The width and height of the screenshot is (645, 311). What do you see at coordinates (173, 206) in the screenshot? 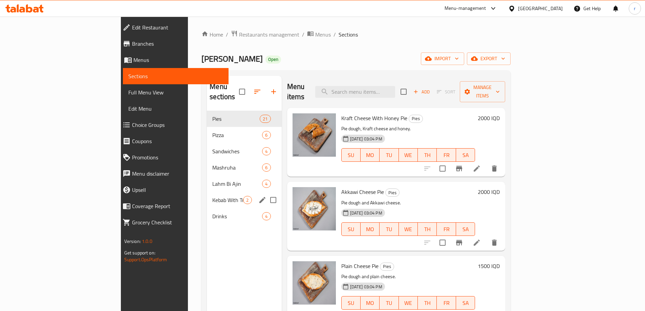
I see `a: Coverage Report` at bounding box center [173, 206].